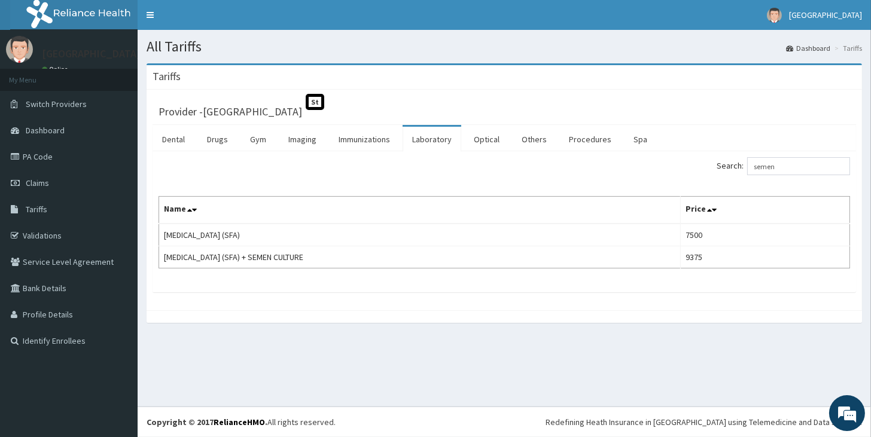 This screenshot has height=437, width=871. I want to click on a: Online, so click(56, 69).